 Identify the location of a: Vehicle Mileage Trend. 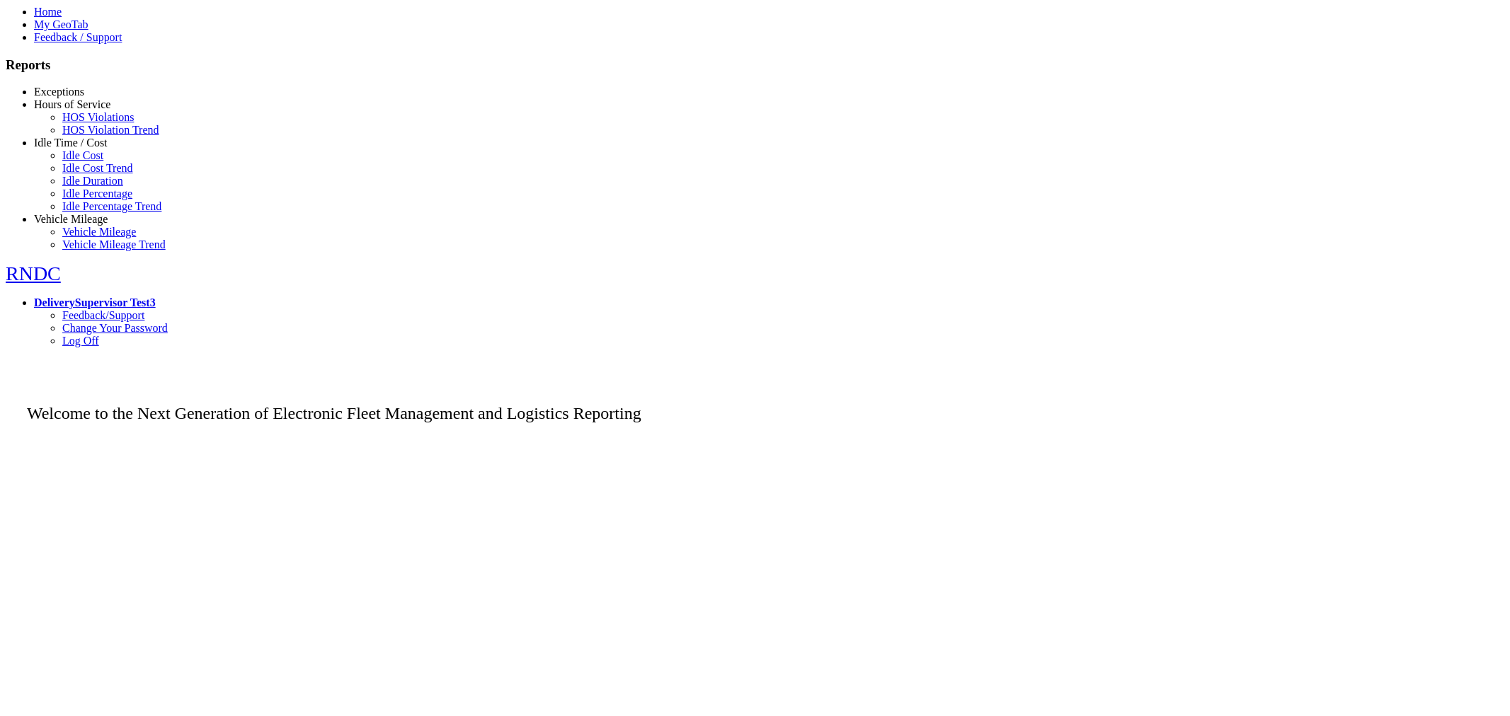
(114, 244).